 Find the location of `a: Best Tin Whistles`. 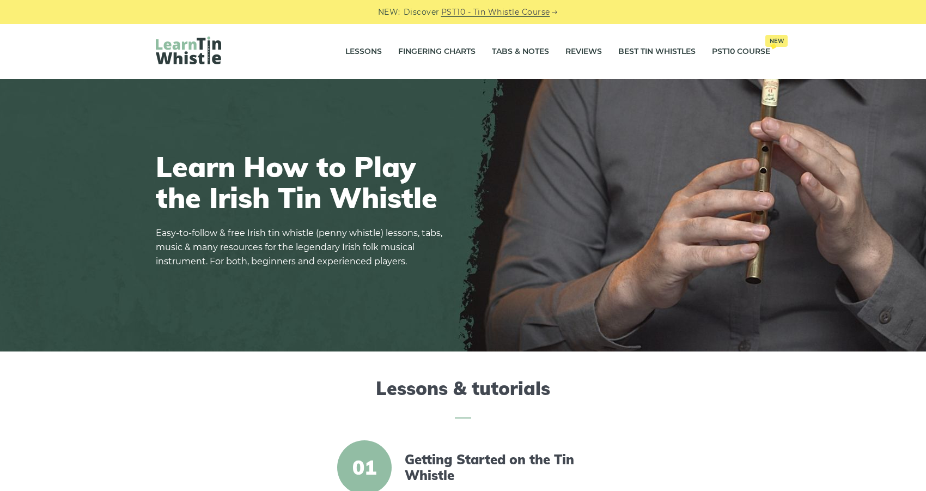

a: Best Tin Whistles is located at coordinates (657, 52).